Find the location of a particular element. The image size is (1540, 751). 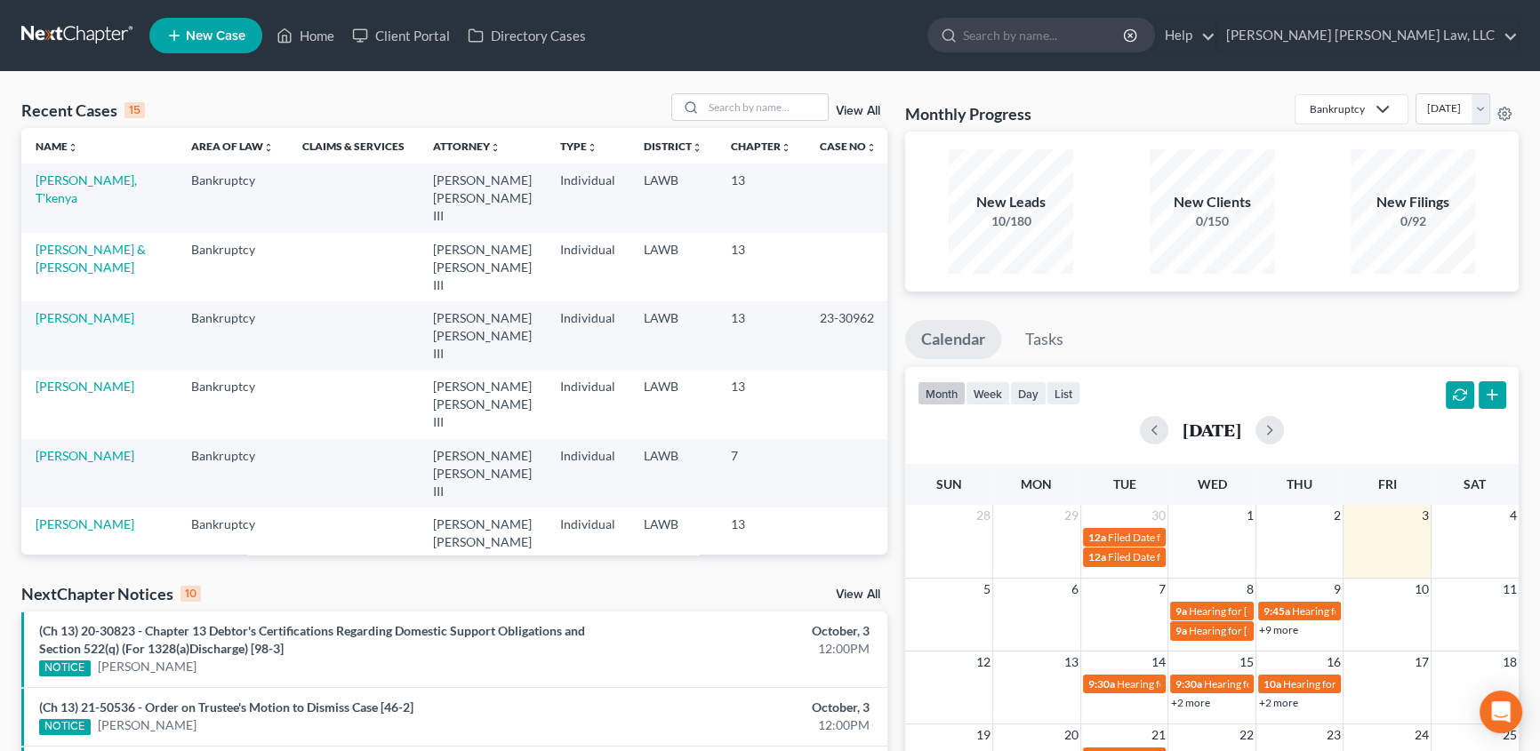

div: 10/180 is located at coordinates (1011, 221).